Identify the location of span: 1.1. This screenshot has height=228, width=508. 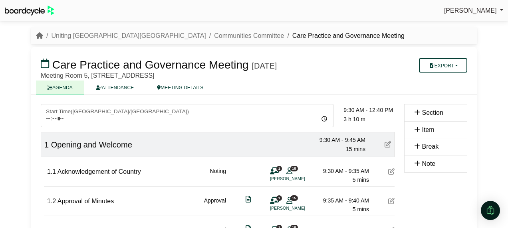
(51, 172).